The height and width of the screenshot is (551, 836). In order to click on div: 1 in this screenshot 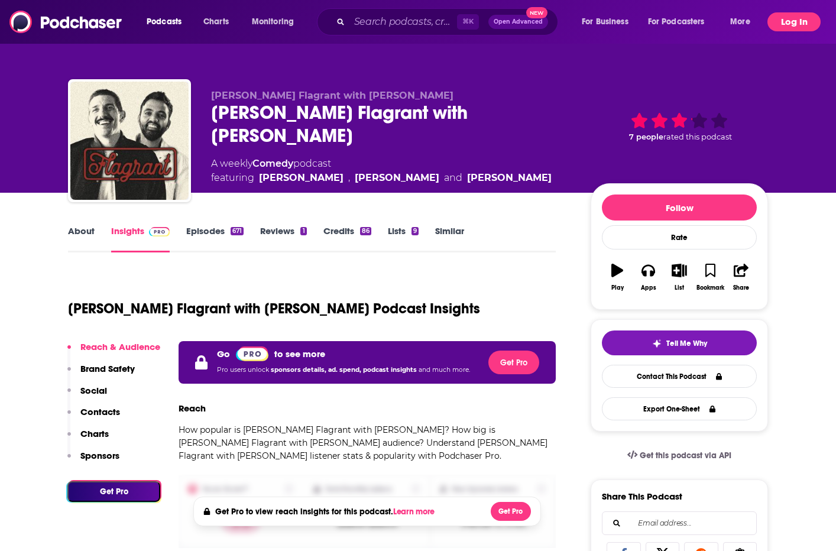, I will do `click(303, 231)`.